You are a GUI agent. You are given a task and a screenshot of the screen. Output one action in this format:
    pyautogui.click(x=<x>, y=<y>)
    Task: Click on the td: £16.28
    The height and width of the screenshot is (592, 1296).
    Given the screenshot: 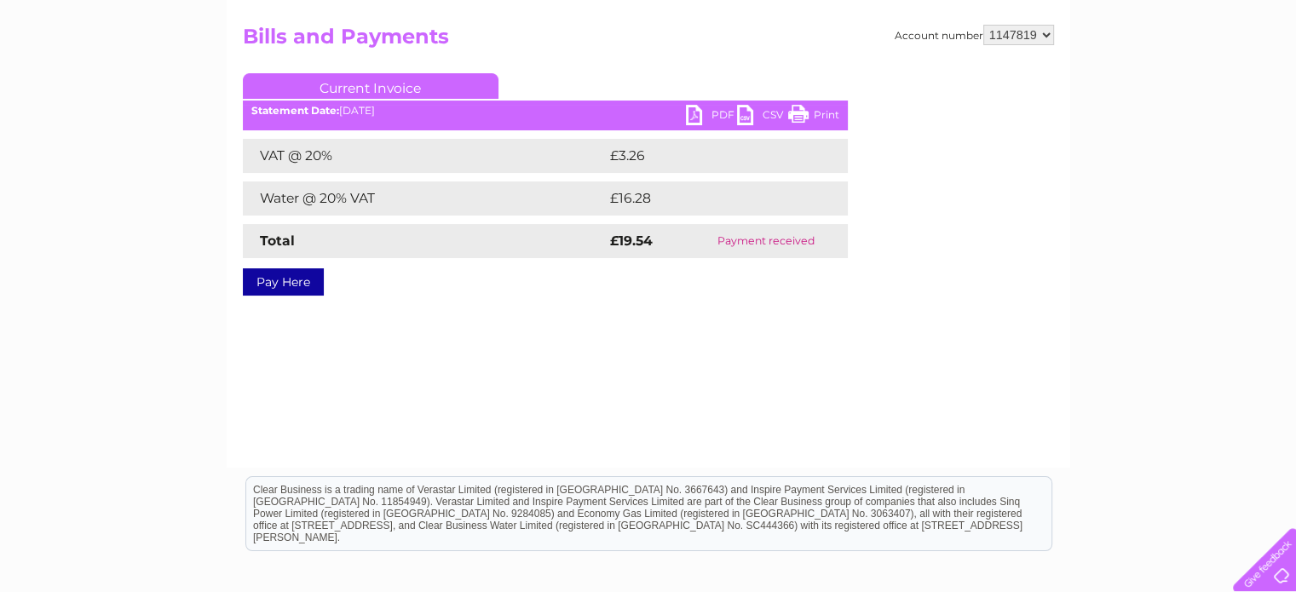 What is the action you would take?
    pyautogui.click(x=709, y=199)
    